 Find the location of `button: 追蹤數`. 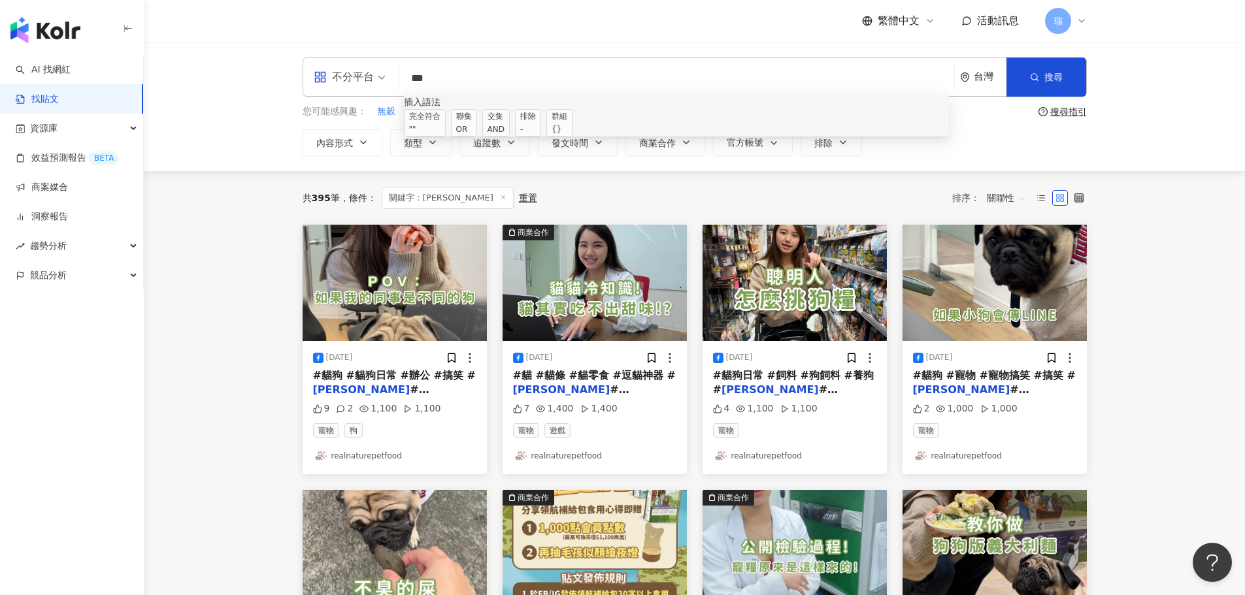

button: 追蹤數 is located at coordinates (495, 142).